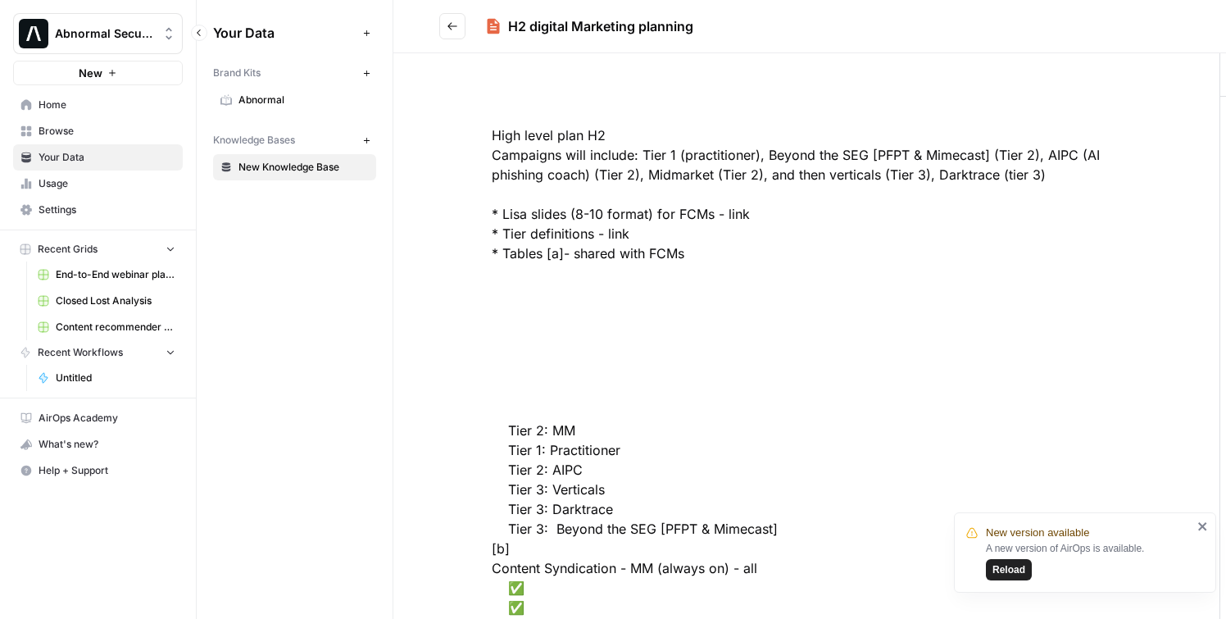 The image size is (1226, 619). Describe the element at coordinates (237, 73) in the screenshot. I see `span: Brand Kits` at that location.